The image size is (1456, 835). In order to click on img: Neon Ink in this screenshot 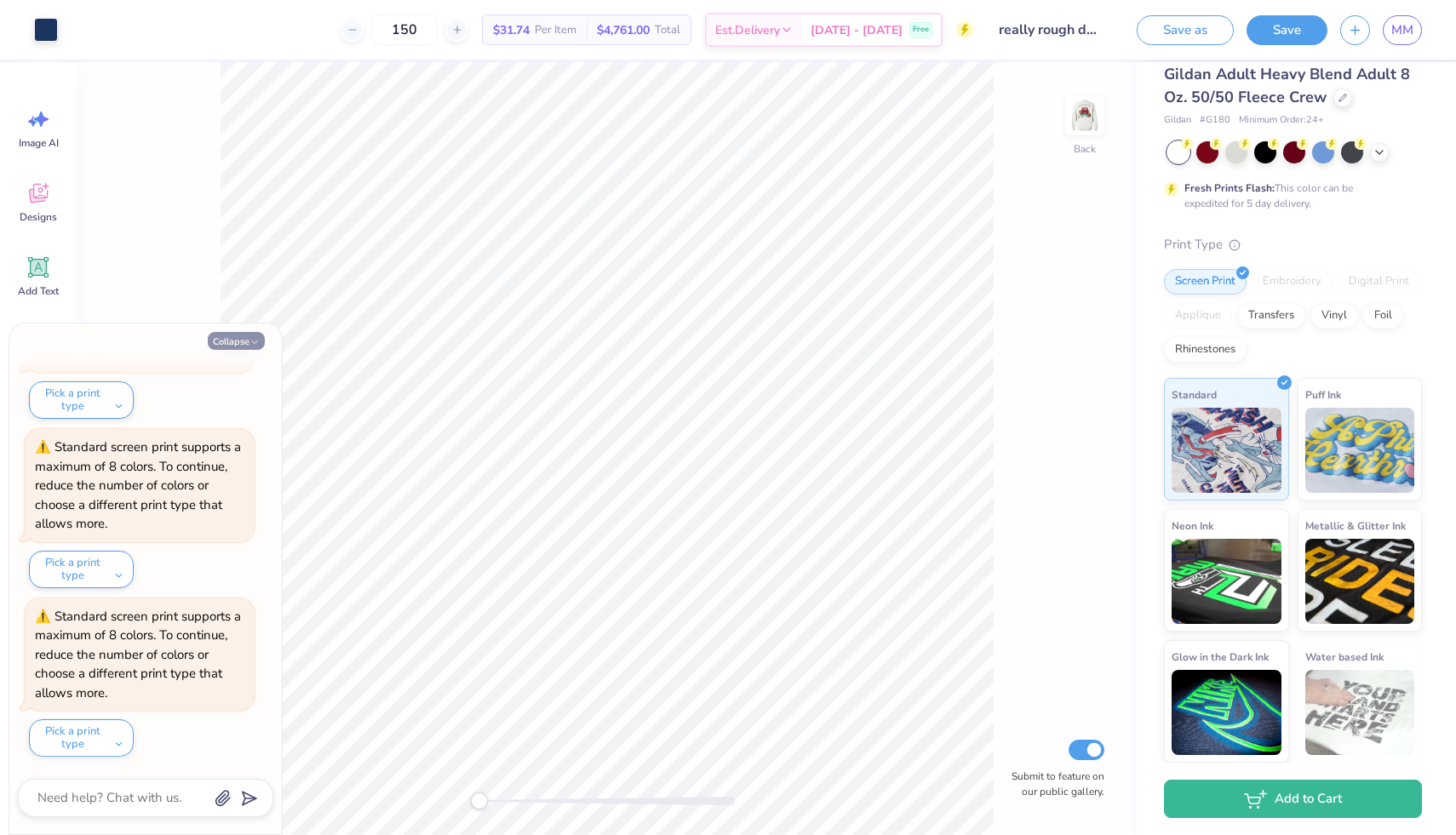, I will do `click(1226, 581)`.